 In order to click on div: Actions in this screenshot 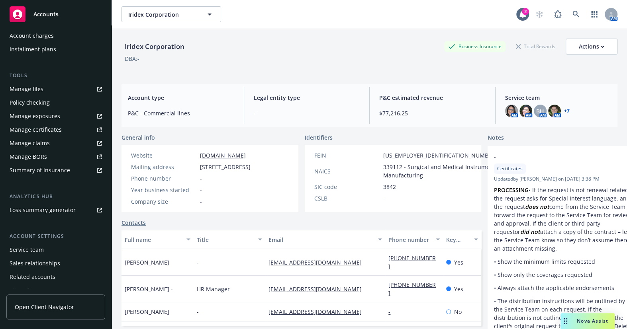, I will do `click(591, 47)`.